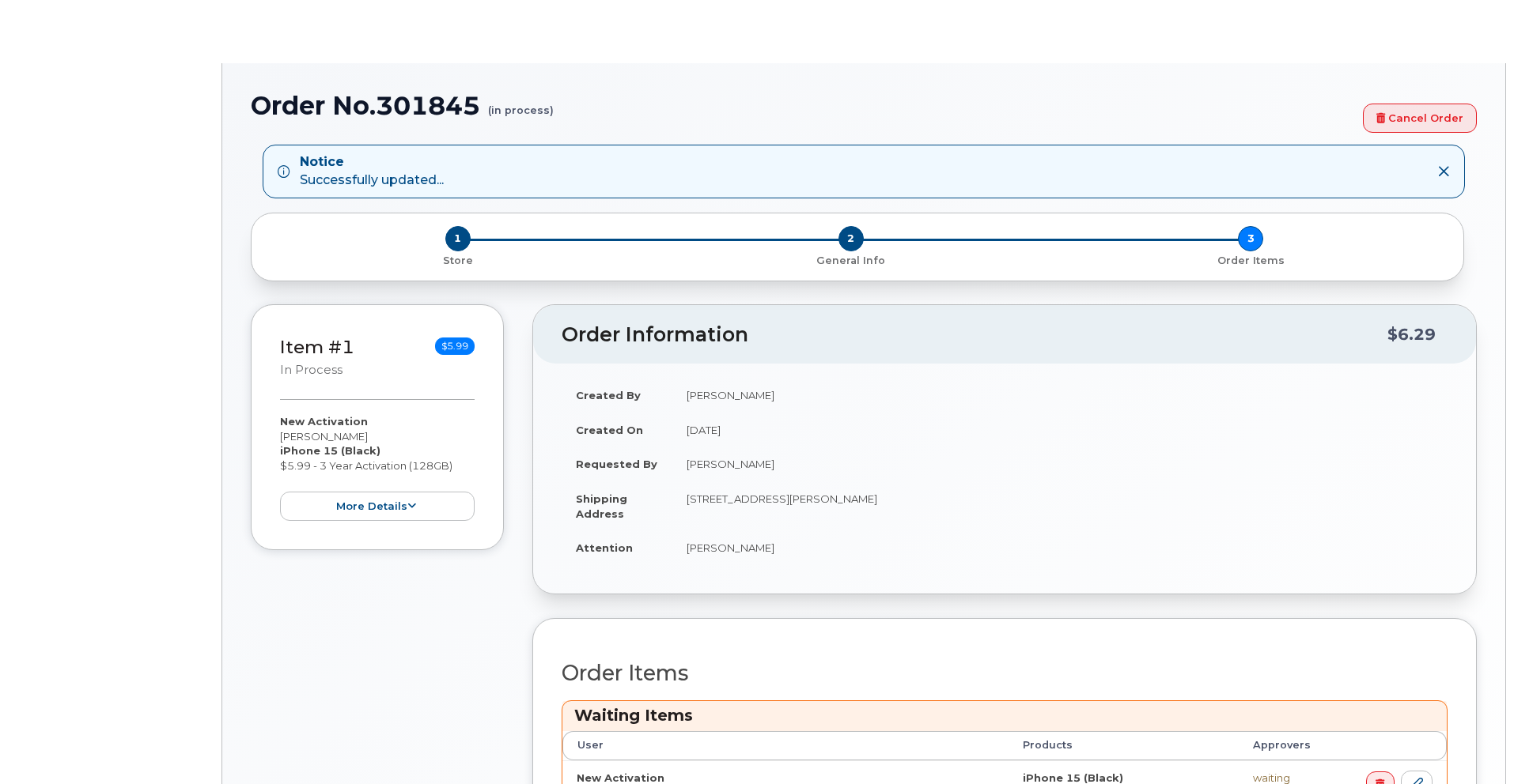 Image resolution: width=1514 pixels, height=784 pixels. Describe the element at coordinates (1419, 117) in the screenshot. I see `a: Cancel Order` at that location.